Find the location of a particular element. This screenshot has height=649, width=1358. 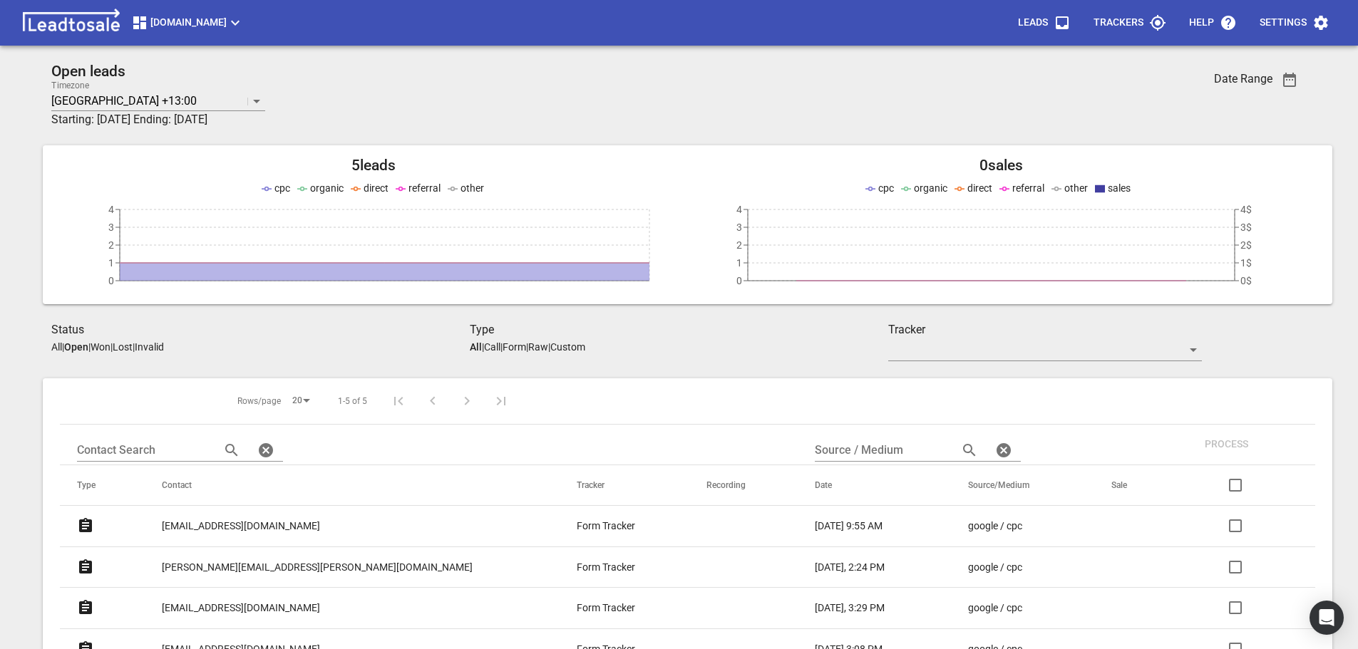

div: Open Intercom Messenger is located at coordinates (1326, 618).